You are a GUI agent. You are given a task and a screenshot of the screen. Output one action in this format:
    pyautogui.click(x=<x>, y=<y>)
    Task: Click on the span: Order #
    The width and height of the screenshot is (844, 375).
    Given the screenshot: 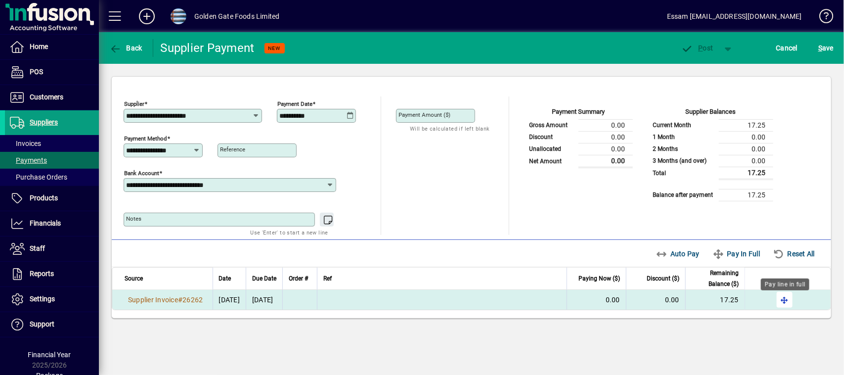 What is the action you would take?
    pyautogui.click(x=298, y=278)
    